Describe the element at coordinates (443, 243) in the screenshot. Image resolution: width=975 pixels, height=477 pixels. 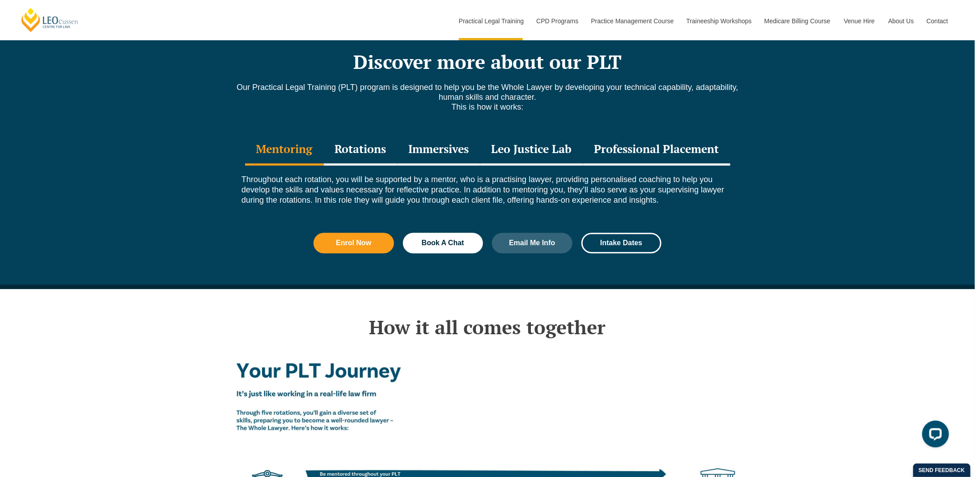
I see `span: Book A Chat` at that location.